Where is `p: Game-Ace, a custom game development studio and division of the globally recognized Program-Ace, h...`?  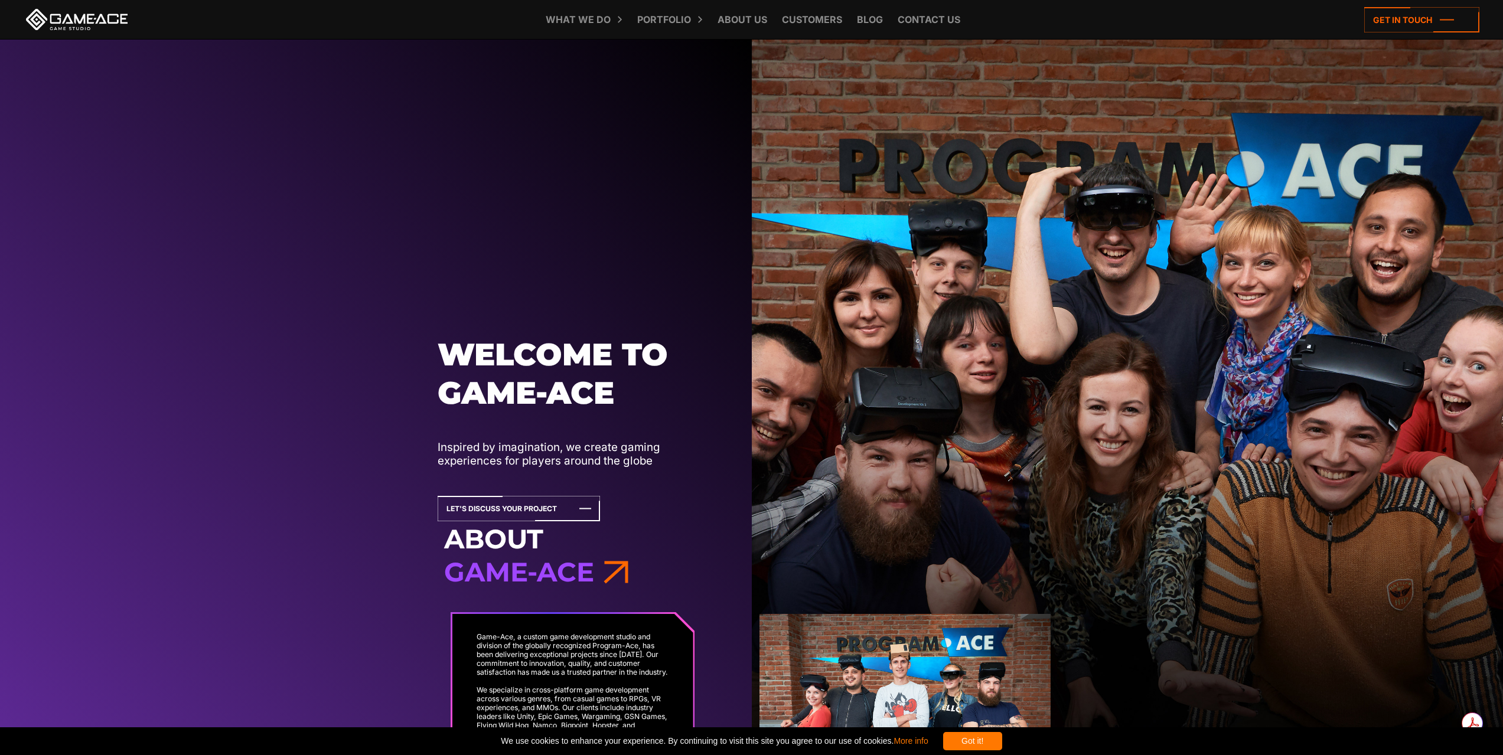
p: Game-Ace, a custom game development studio and division of the globally recognized Program-Ace, h... is located at coordinates (573, 654).